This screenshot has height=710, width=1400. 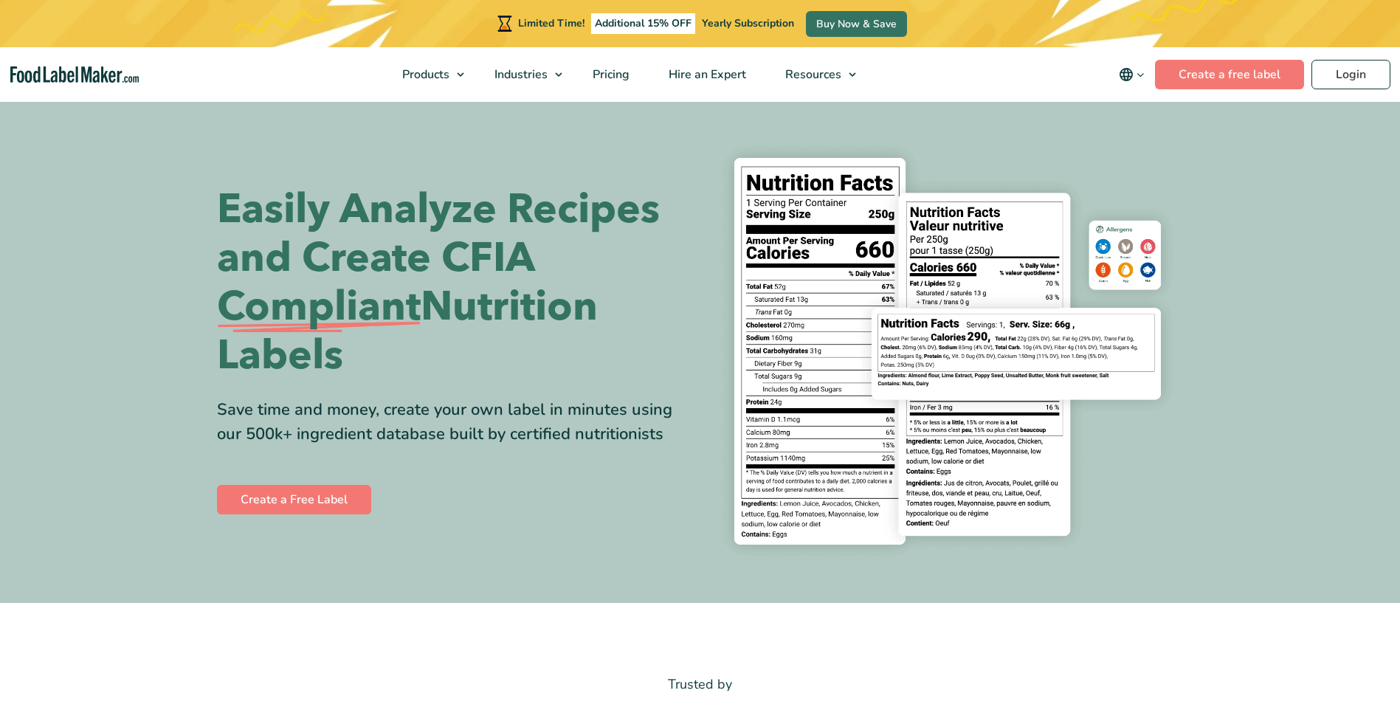 I want to click on span: Limited Time!, so click(x=551, y=23).